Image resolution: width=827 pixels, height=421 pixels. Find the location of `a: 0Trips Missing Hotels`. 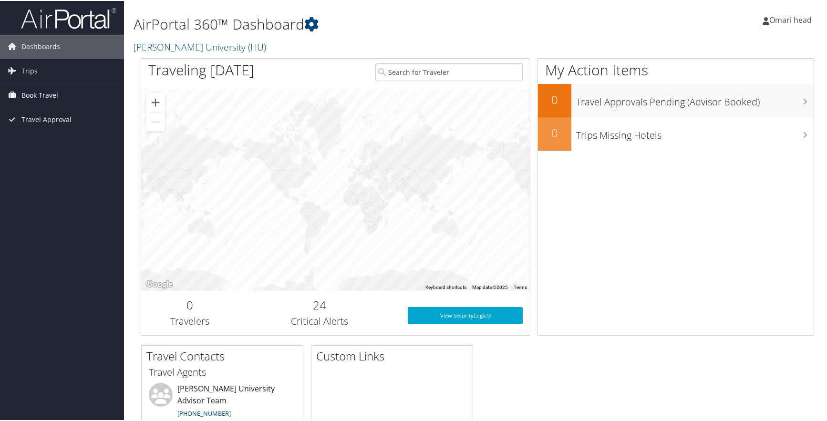

a: 0Trips Missing Hotels is located at coordinates (676, 133).